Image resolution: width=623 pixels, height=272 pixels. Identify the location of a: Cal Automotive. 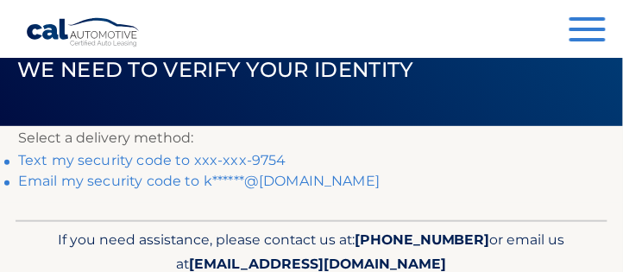
(83, 32).